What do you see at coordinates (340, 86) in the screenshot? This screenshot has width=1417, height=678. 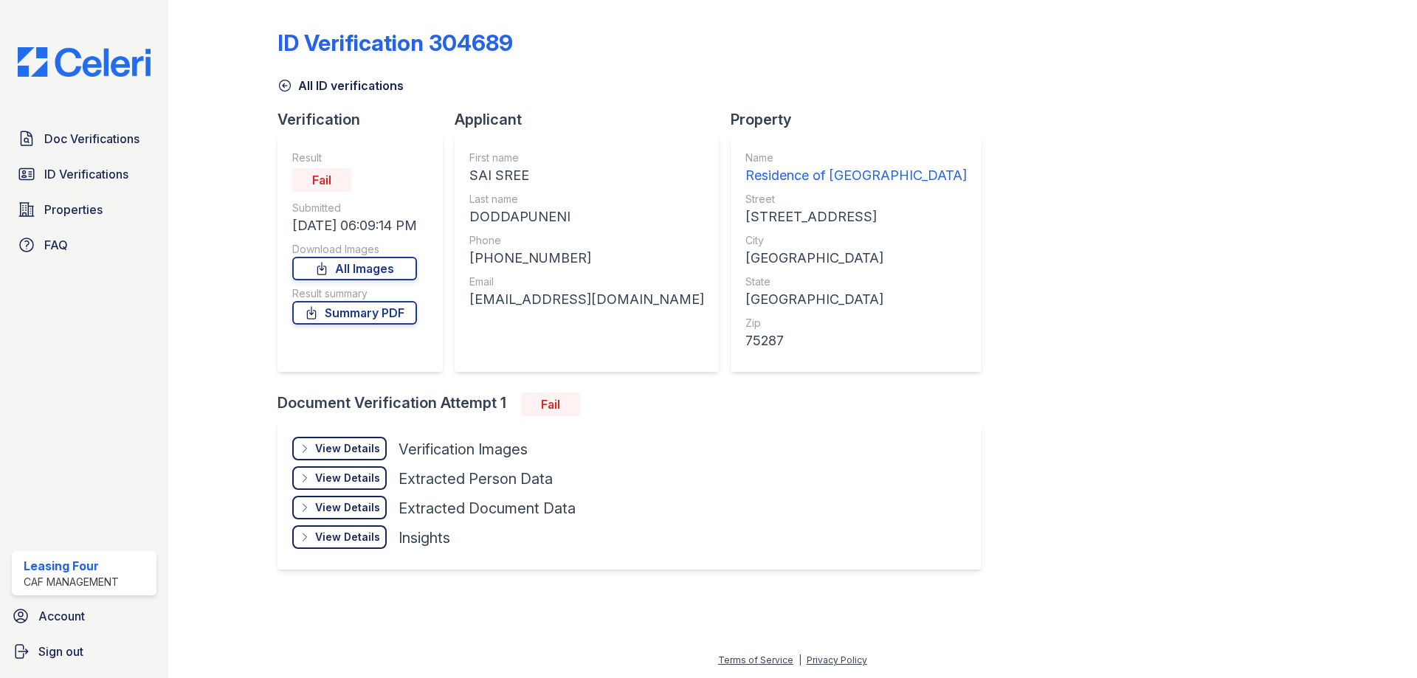 I see `a: All ID verifications` at bounding box center [340, 86].